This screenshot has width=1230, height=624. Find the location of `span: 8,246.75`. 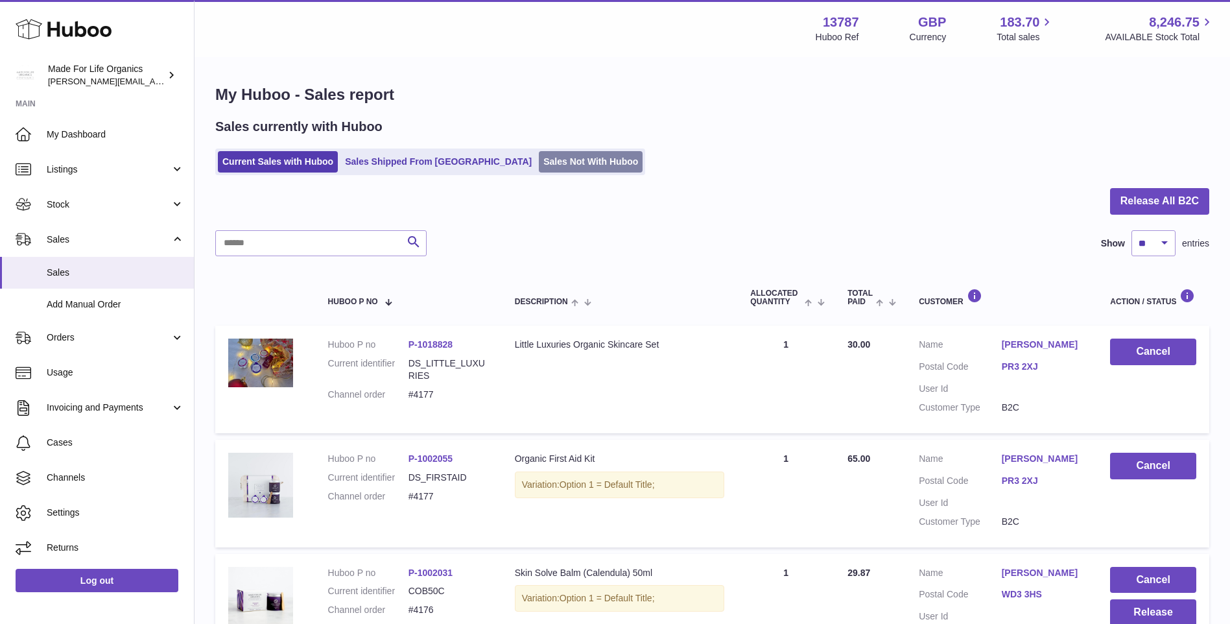

span: 8,246.75 is located at coordinates (1174, 22).